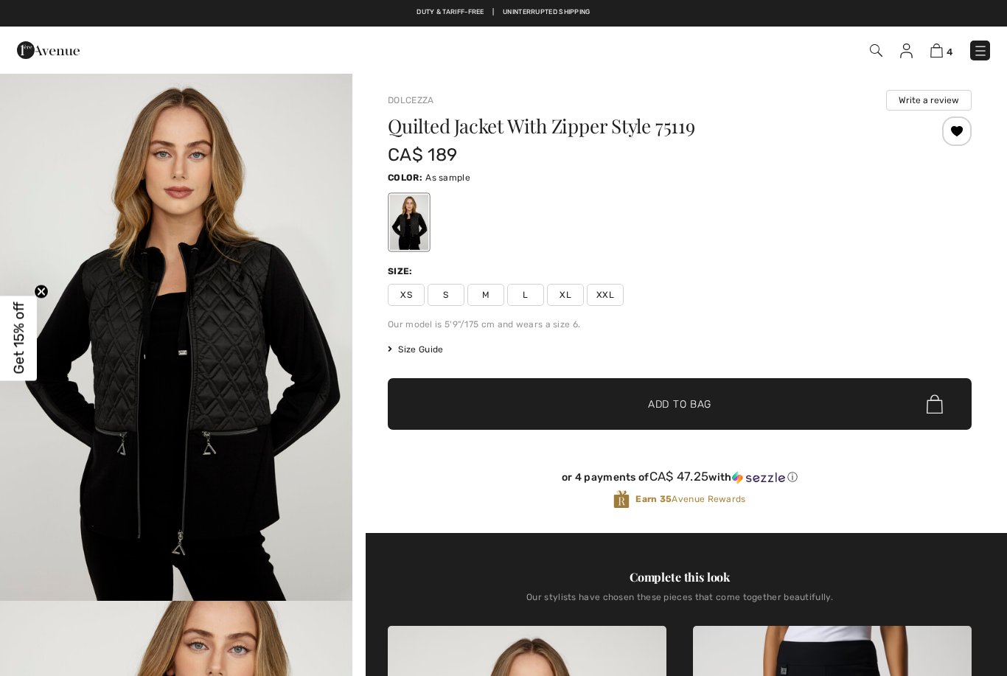 The width and height of the screenshot is (1007, 676). Describe the element at coordinates (680, 577) in the screenshot. I see `div: Complete this look` at that location.